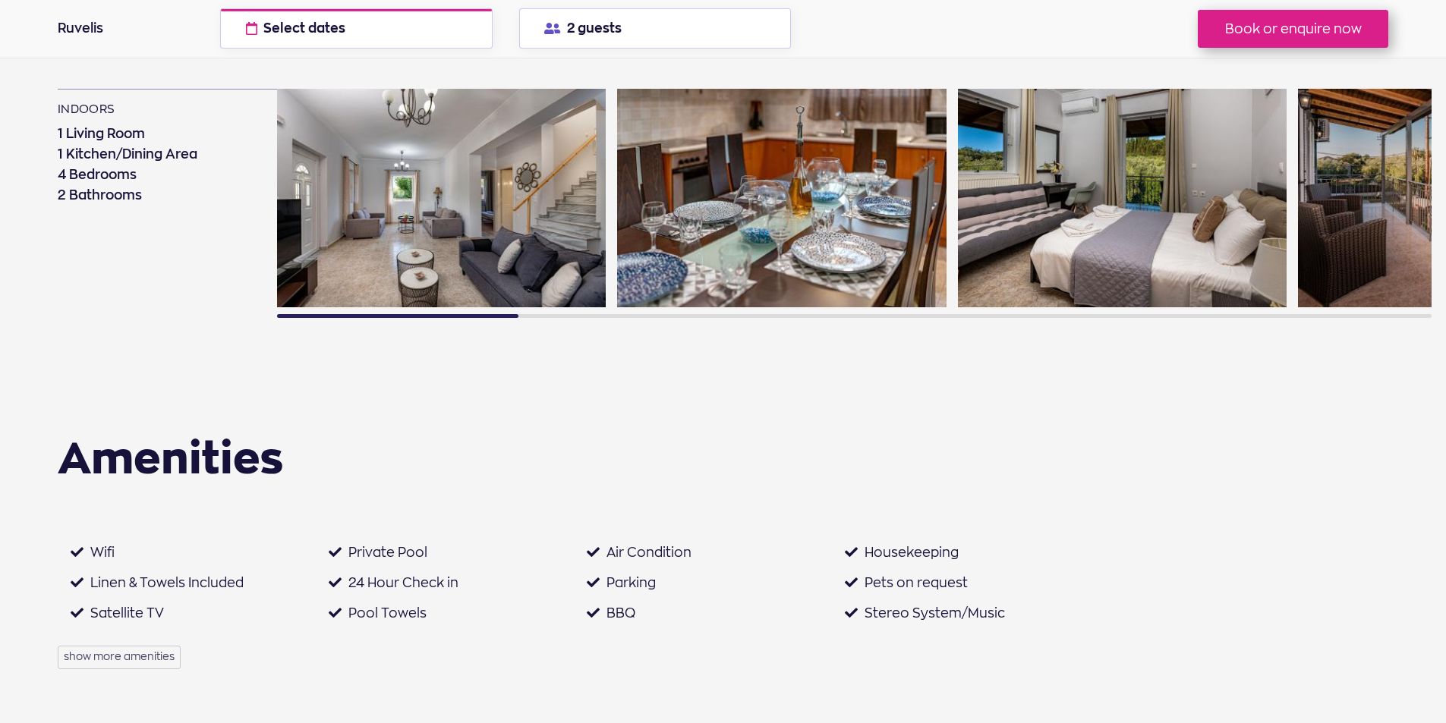  I want to click on h2: Amenities, so click(170, 458).